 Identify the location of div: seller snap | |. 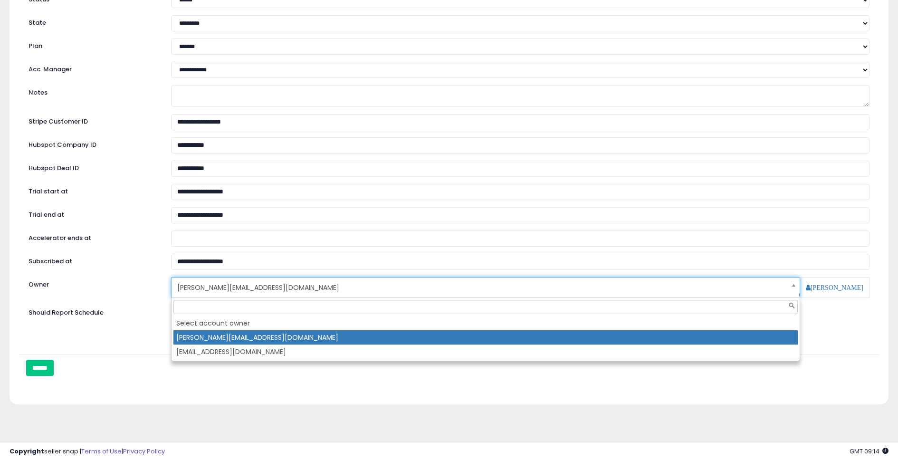
(87, 451).